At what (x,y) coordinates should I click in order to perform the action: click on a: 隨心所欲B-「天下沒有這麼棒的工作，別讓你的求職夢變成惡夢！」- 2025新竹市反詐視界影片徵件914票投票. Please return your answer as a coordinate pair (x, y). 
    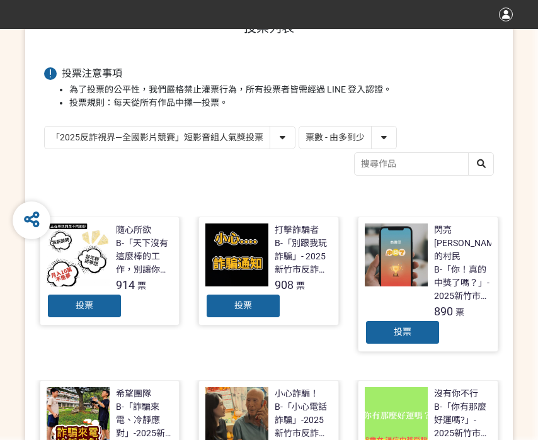
    Looking at the image, I should click on (110, 271).